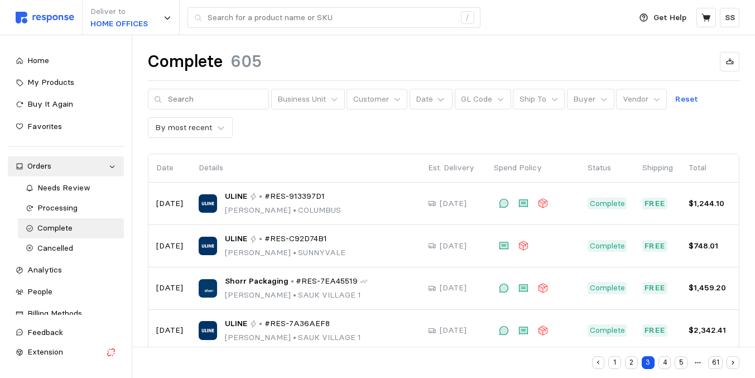  Describe the element at coordinates (648, 362) in the screenshot. I see `button: 3` at that location.